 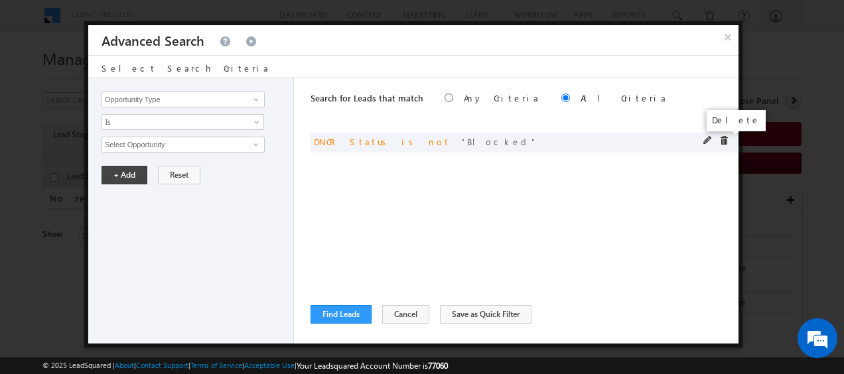 What do you see at coordinates (39, 78) in the screenshot?
I see `img: d_60004797649_company_0_60004797649` at bounding box center [39, 78].